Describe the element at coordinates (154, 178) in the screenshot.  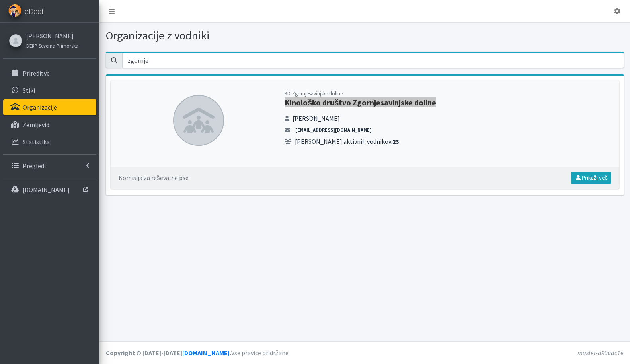
I see `div: Komisija za reševalne pse` at that location.